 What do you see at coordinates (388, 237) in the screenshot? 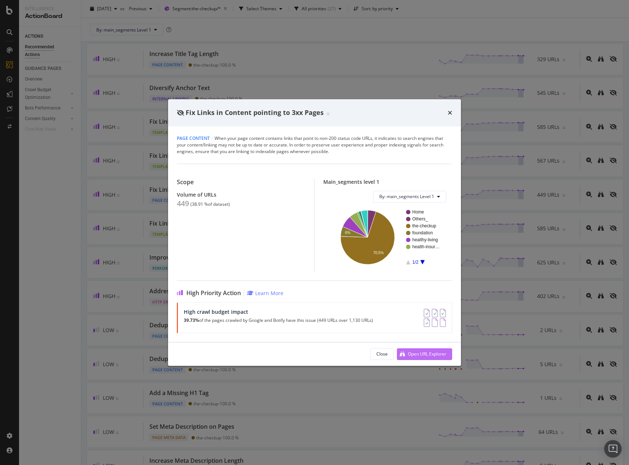
I see `svg: A chart.` at bounding box center [388, 237].